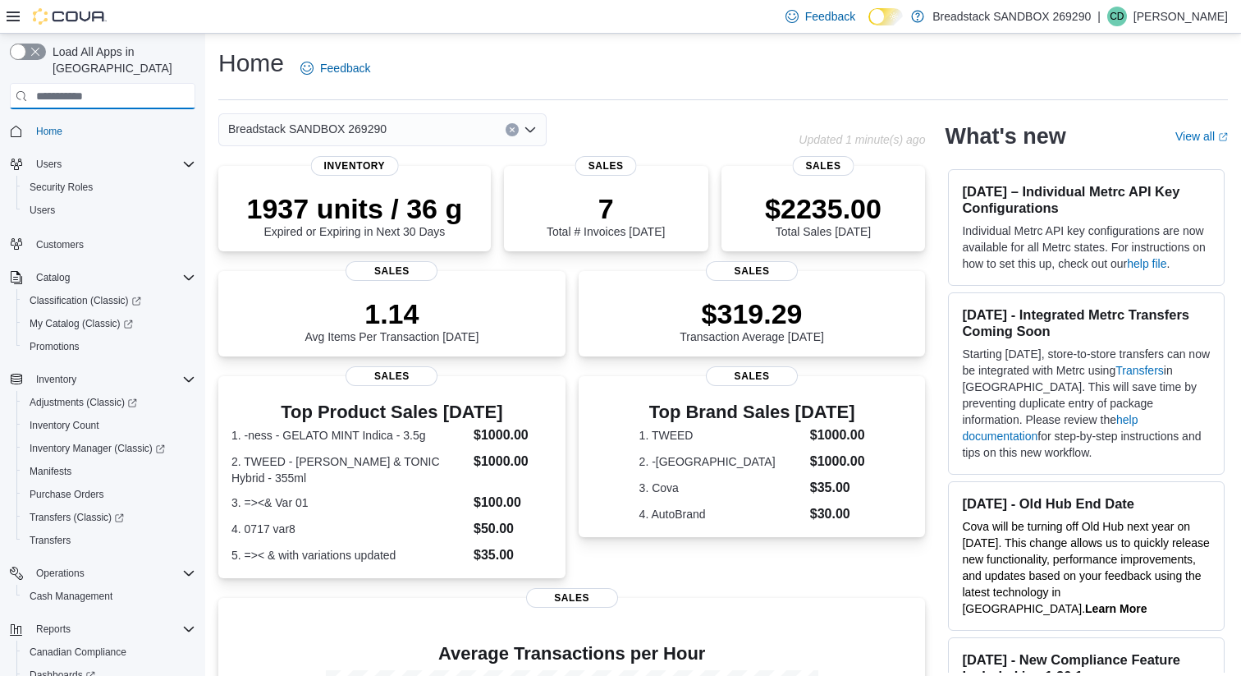 This screenshot has width=1241, height=676. I want to click on a: Inventory Count, so click(64, 425).